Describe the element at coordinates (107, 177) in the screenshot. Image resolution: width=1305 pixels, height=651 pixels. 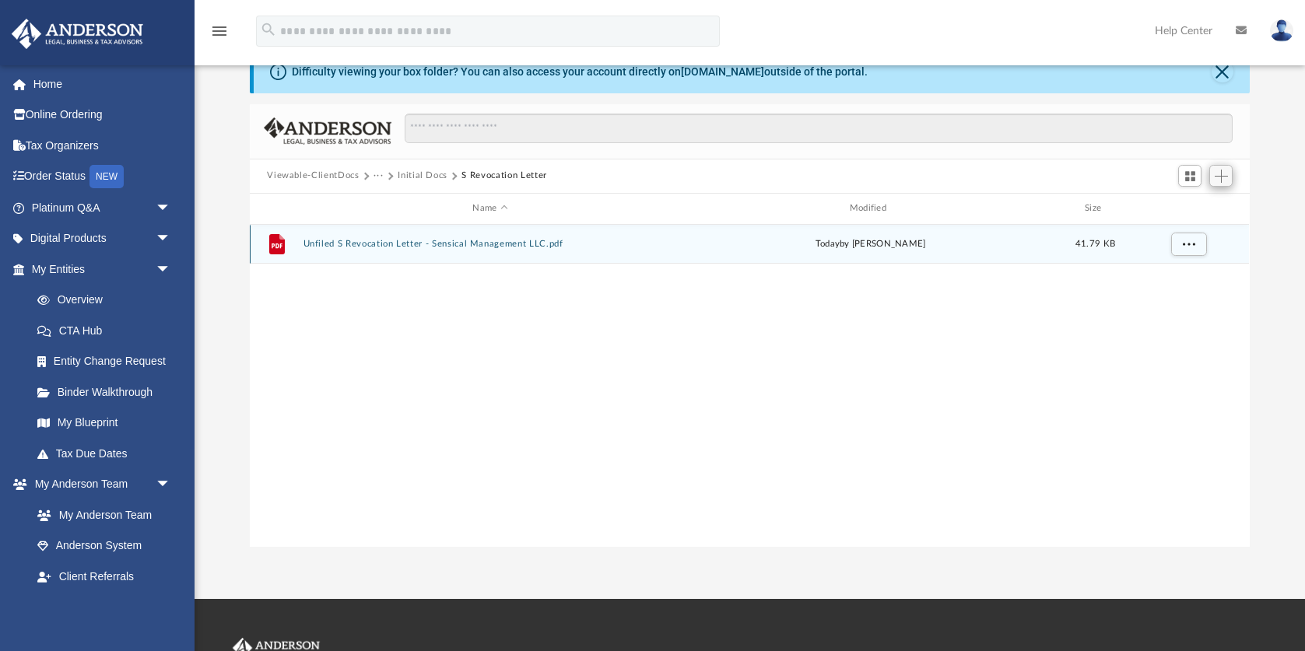
I see `div: NEW` at that location.